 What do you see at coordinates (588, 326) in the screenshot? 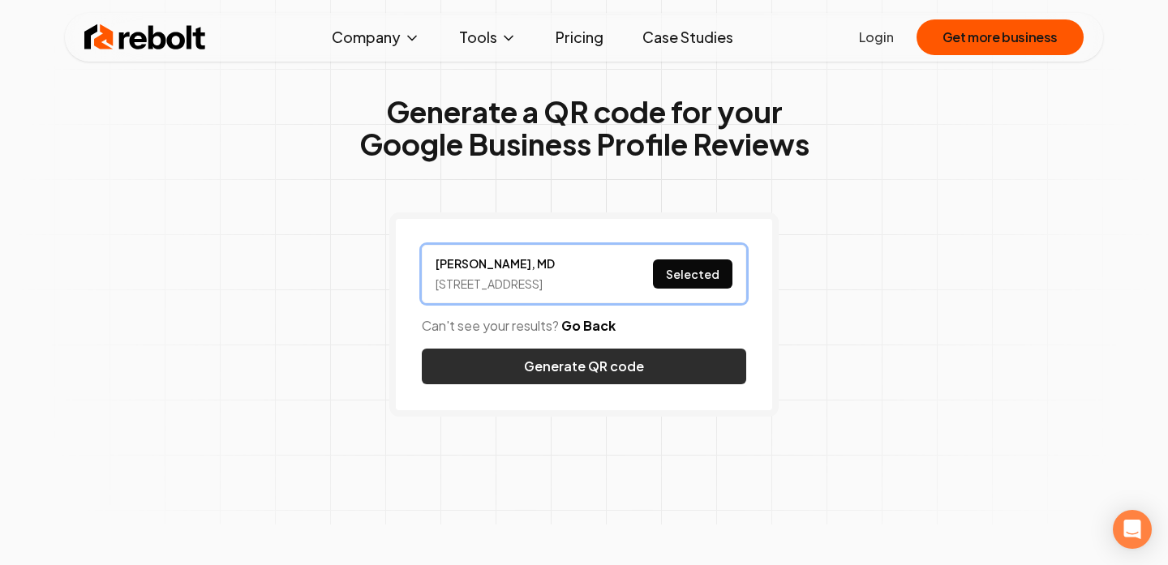
I see `button: Go Back` at bounding box center [588, 326].